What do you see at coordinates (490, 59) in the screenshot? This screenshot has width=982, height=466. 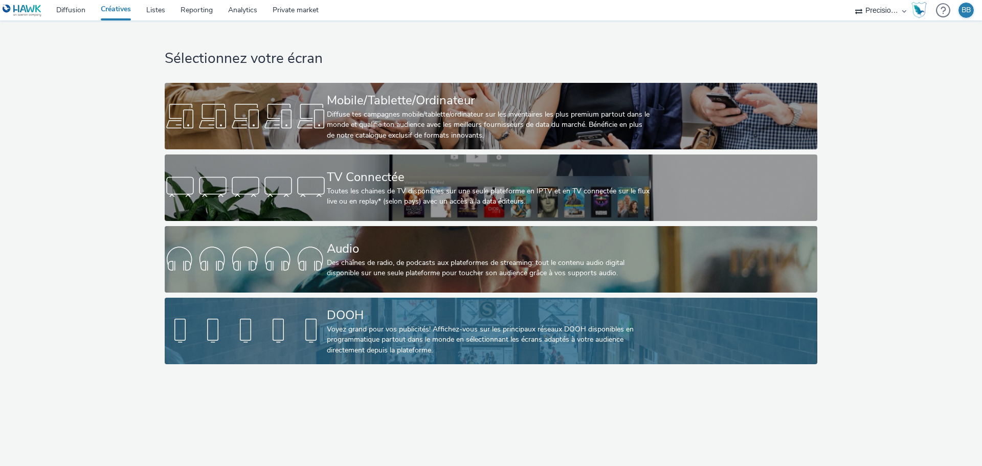 I see `h1: Sélectionnez votre écran` at bounding box center [490, 59].